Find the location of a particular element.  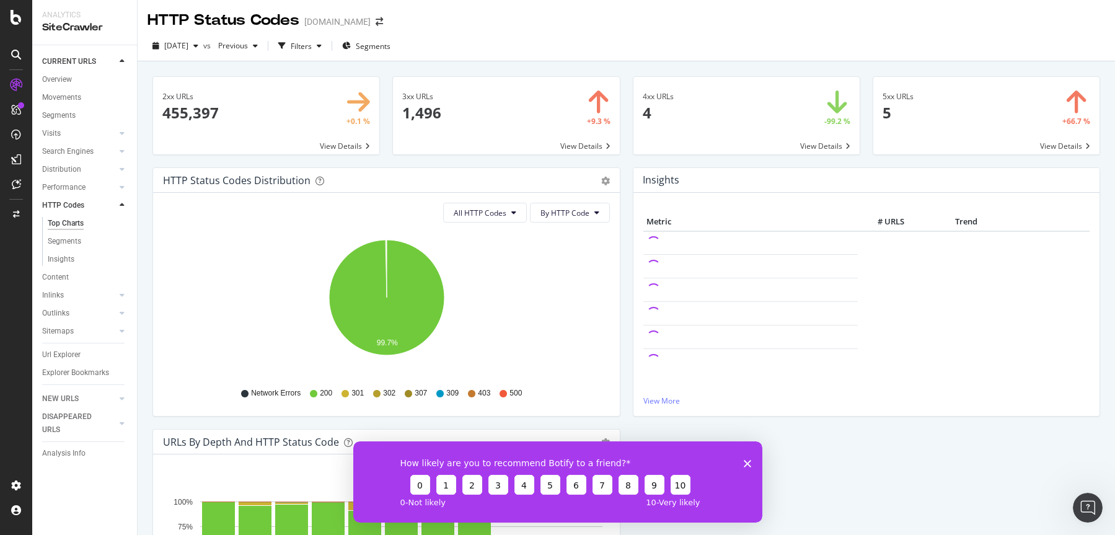

div: CURRENT URLS is located at coordinates (69, 61).